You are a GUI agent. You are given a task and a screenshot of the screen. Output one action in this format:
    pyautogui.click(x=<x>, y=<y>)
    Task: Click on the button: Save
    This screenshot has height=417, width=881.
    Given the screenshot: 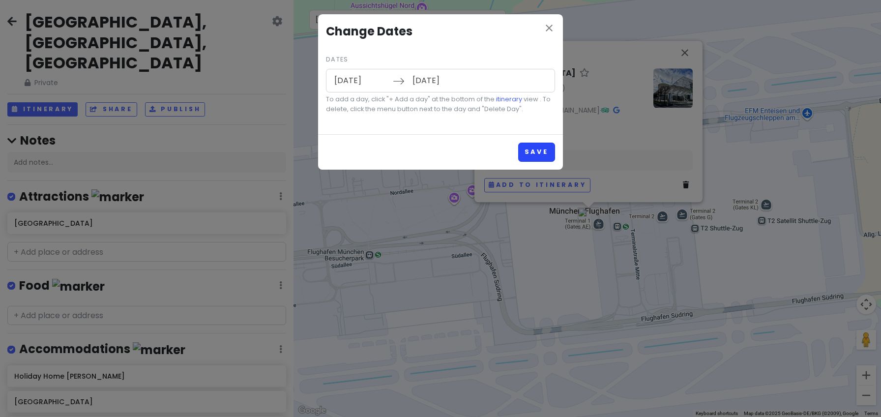 What is the action you would take?
    pyautogui.click(x=536, y=152)
    